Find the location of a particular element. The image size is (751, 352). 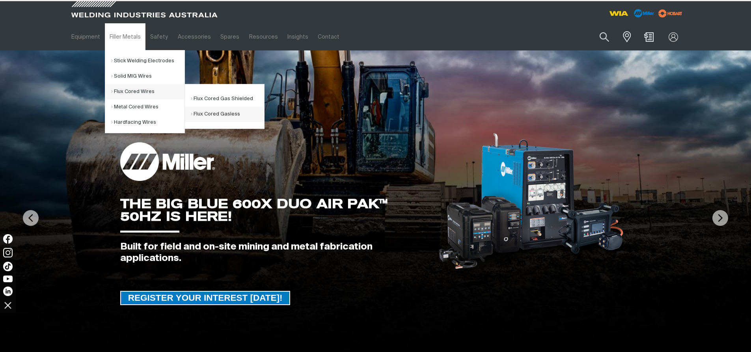

a: Shopping cart (0 product(s)) is located at coordinates (649, 37).